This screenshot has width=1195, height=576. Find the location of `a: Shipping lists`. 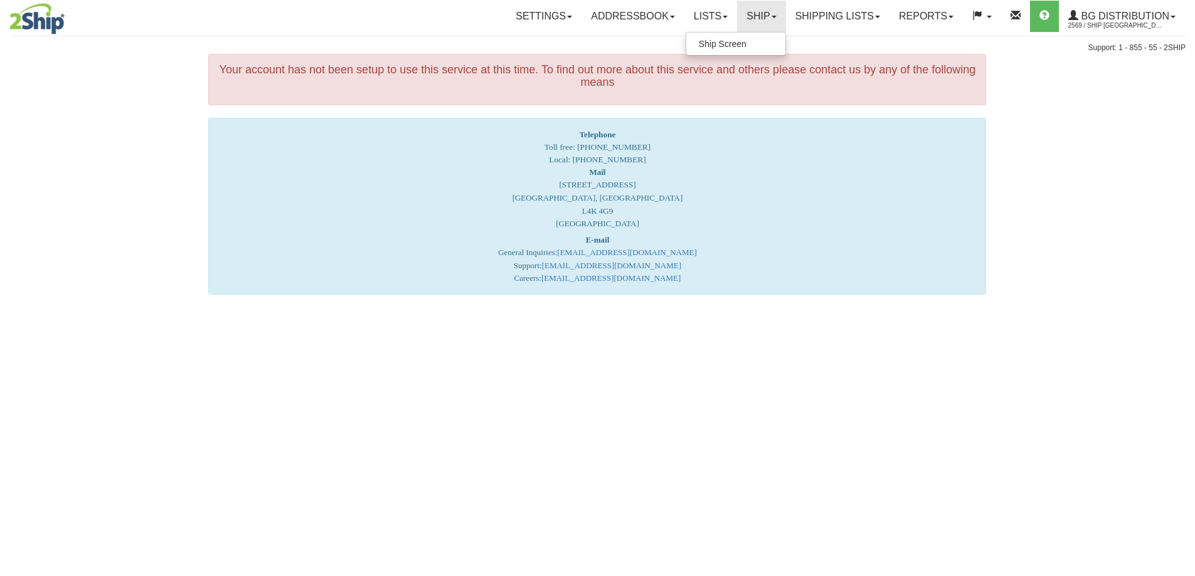

a: Shipping lists is located at coordinates (837, 16).